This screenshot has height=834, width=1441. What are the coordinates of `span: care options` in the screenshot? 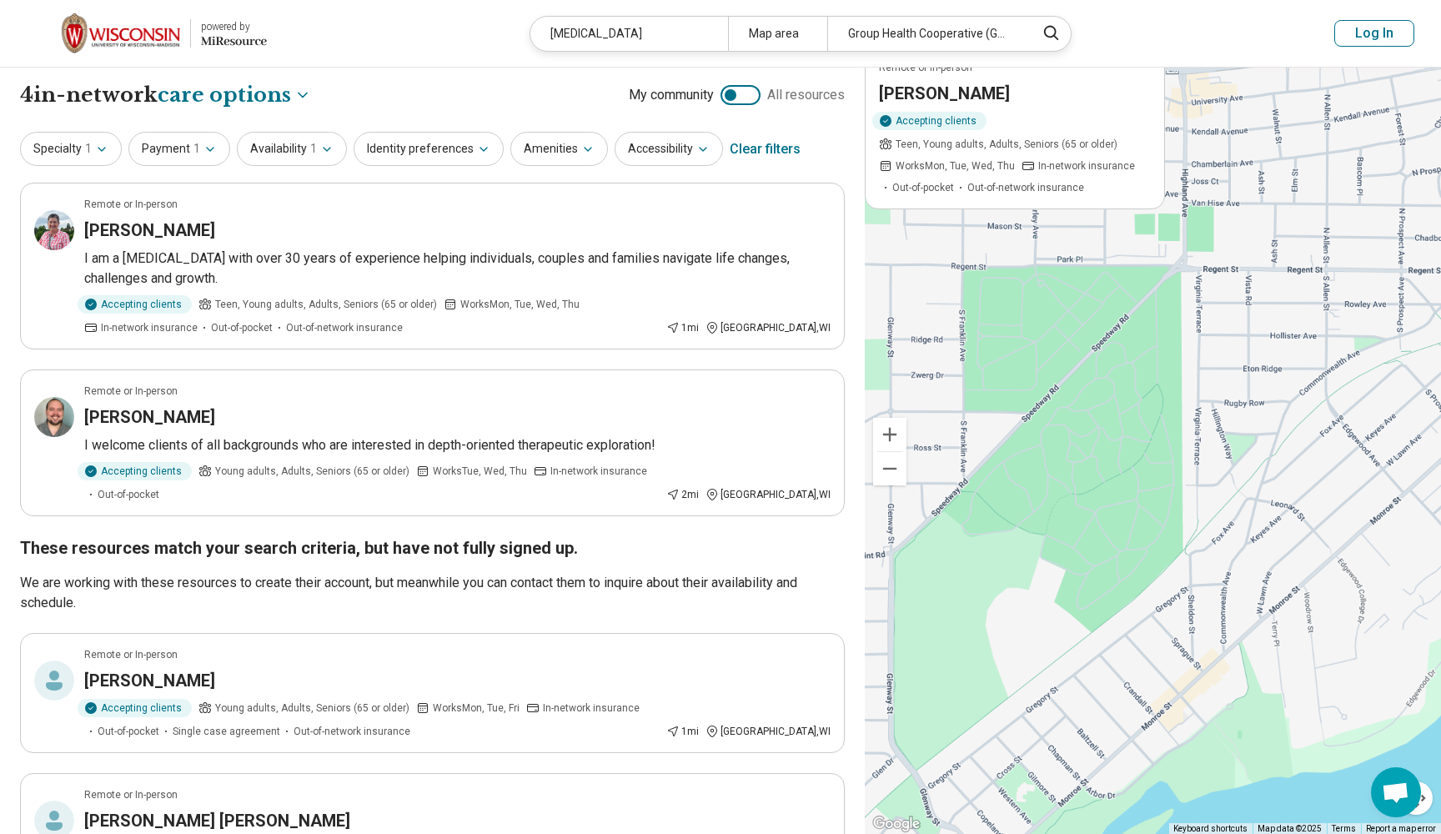 It's located at (224, 95).